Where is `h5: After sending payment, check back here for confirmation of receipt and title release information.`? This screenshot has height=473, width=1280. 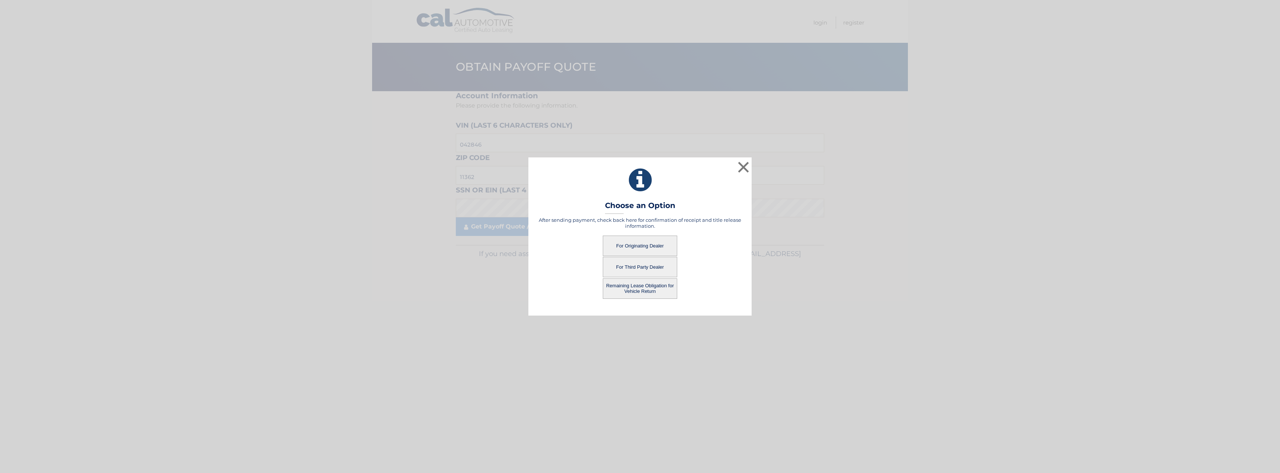 h5: After sending payment, check back here for confirmation of receipt and title release information. is located at coordinates (640, 223).